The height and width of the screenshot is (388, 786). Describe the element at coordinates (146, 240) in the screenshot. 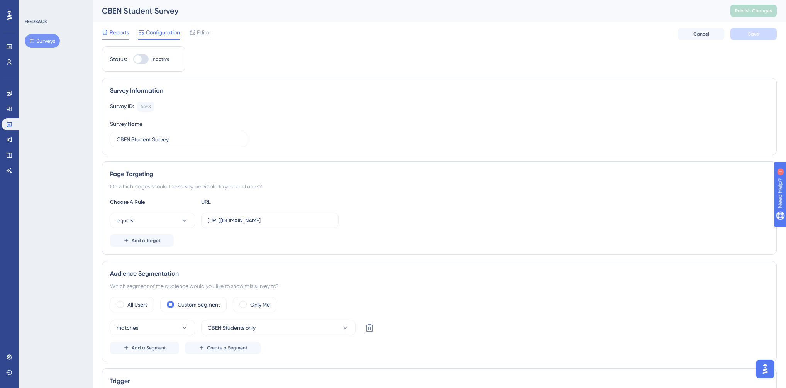

I see `span: Add a Target` at that location.